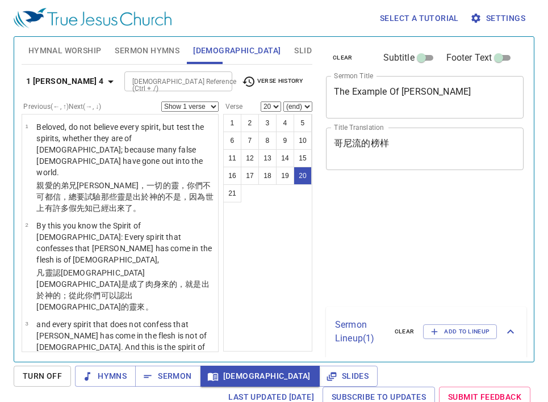 This screenshot has width=548, height=402. What do you see at coordinates (426, 332) in the screenshot?
I see `div: Sermon Lineup(1)clearAdd to Lineup` at bounding box center [426, 332].